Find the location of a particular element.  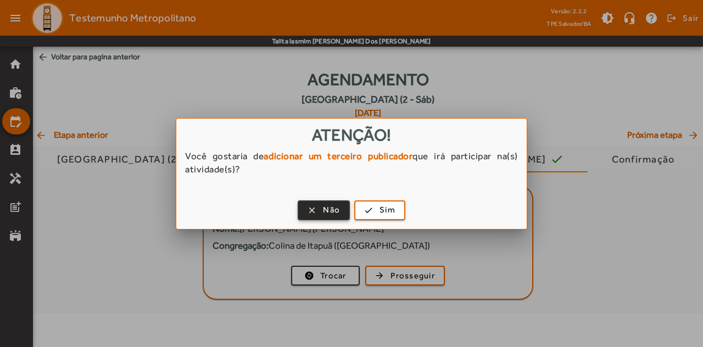

span: Sim is located at coordinates (387, 210).